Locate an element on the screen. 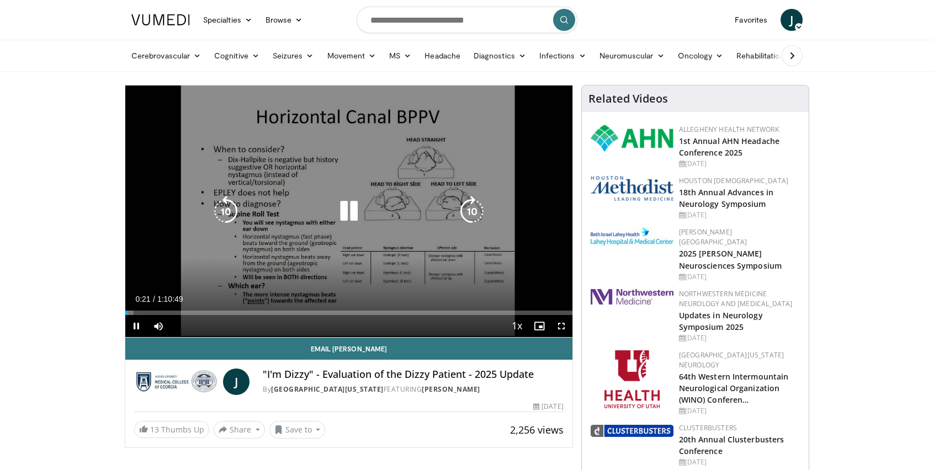 The width and height of the screenshot is (934, 470). a: Diagnostics is located at coordinates (500, 56).